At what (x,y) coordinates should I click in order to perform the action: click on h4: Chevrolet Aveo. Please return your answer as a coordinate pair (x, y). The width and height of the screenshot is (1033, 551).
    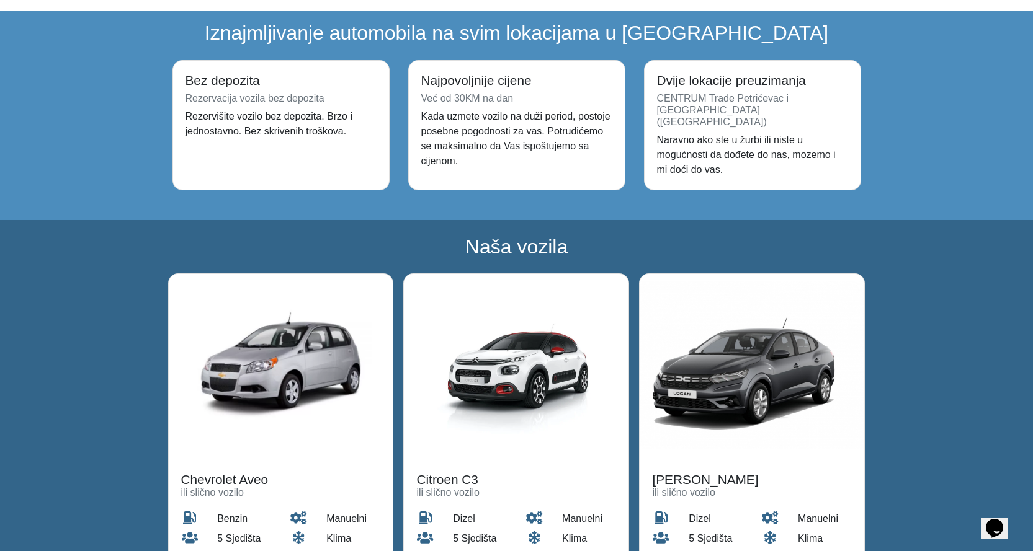
    Looking at the image, I should click on (281, 480).